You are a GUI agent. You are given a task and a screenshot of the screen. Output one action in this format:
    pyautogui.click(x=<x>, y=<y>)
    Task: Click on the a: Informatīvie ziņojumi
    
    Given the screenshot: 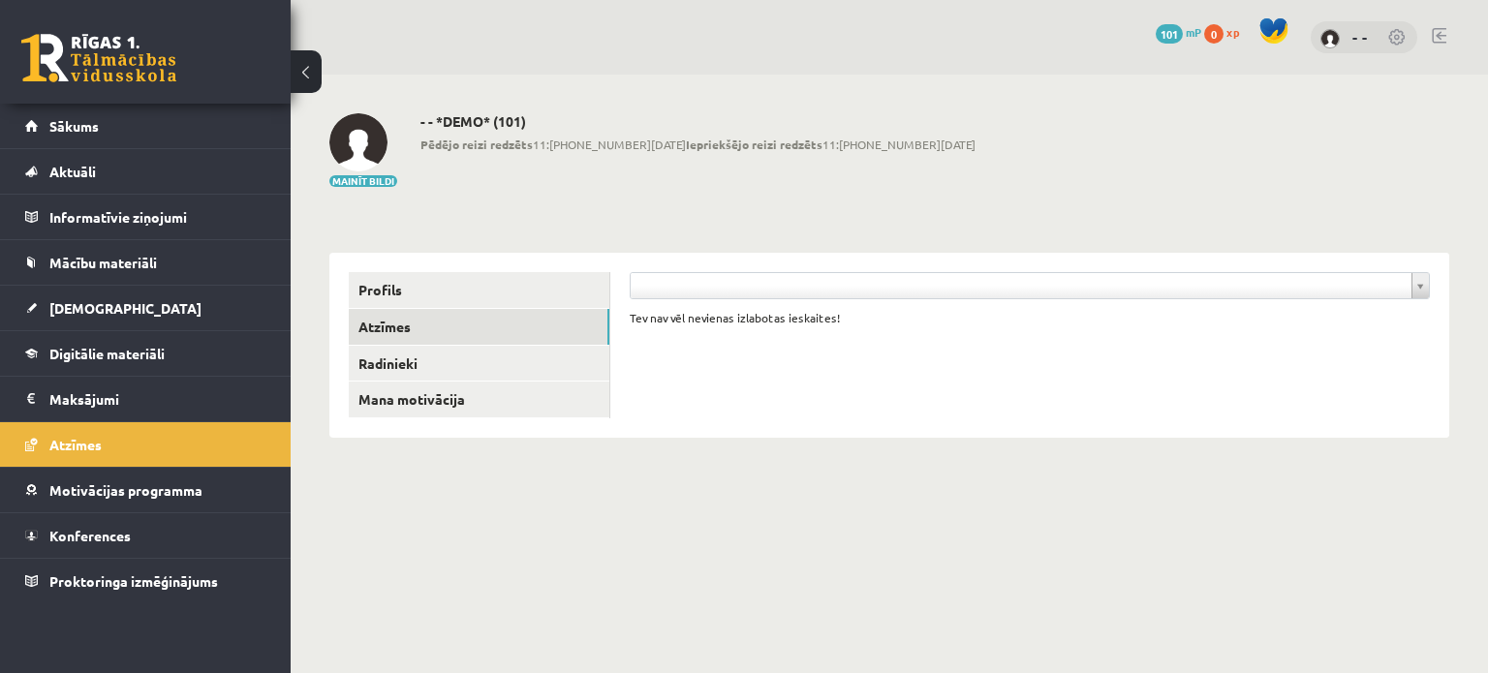 What is the action you would take?
    pyautogui.click(x=145, y=217)
    